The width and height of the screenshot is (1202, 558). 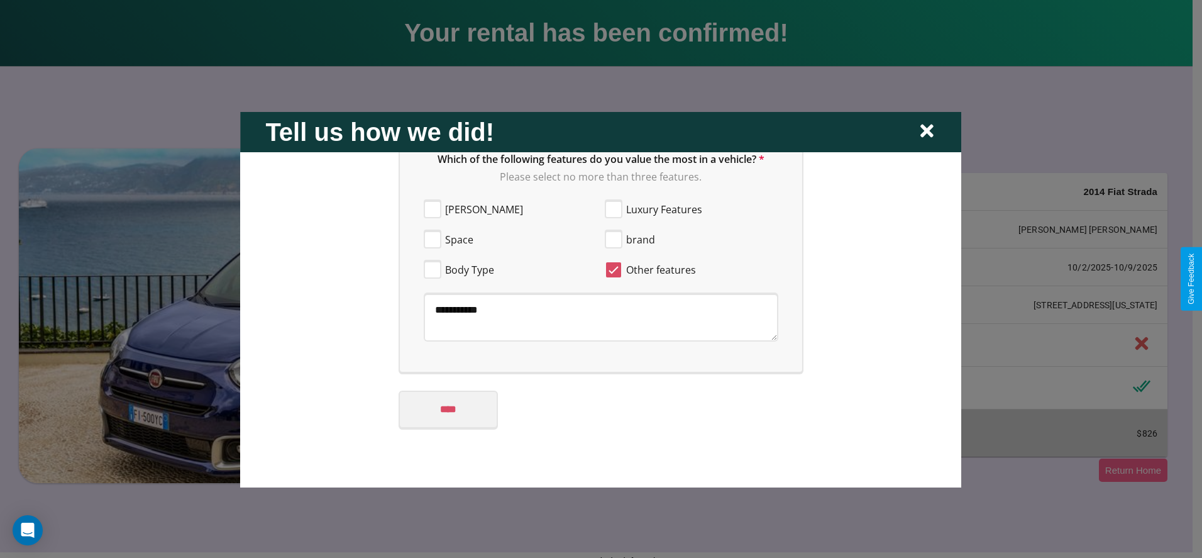 What do you see at coordinates (470, 269) in the screenshot?
I see `span: Body Type` at bounding box center [470, 269].